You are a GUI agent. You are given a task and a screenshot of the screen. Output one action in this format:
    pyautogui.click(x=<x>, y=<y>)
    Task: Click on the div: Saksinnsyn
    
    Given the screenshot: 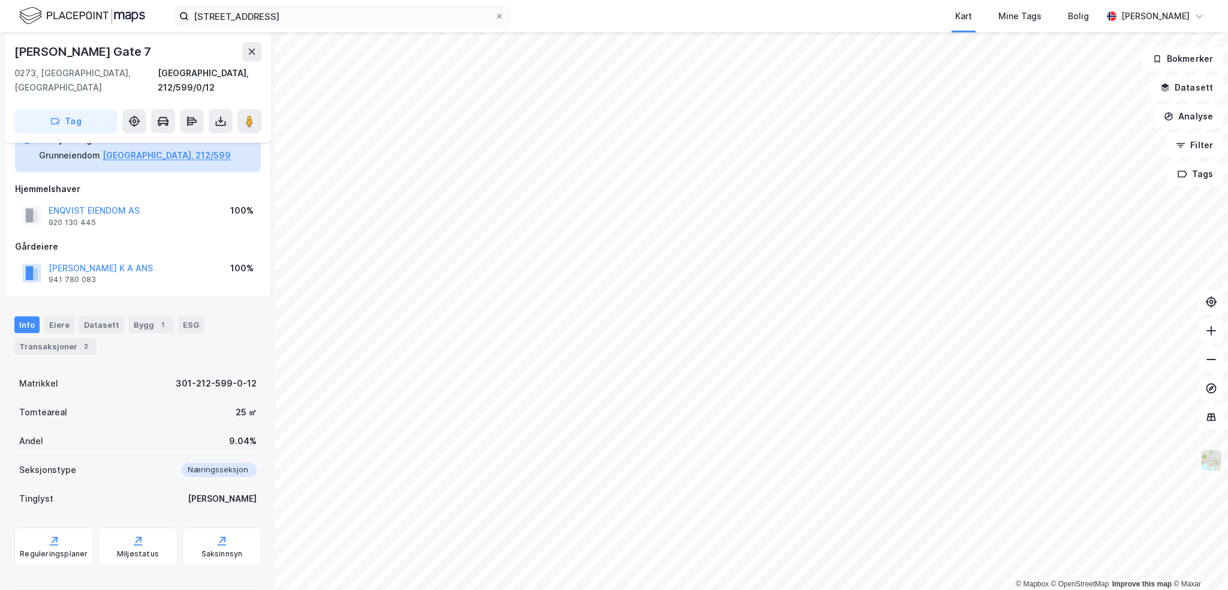 What is the action you would take?
    pyautogui.click(x=222, y=554)
    